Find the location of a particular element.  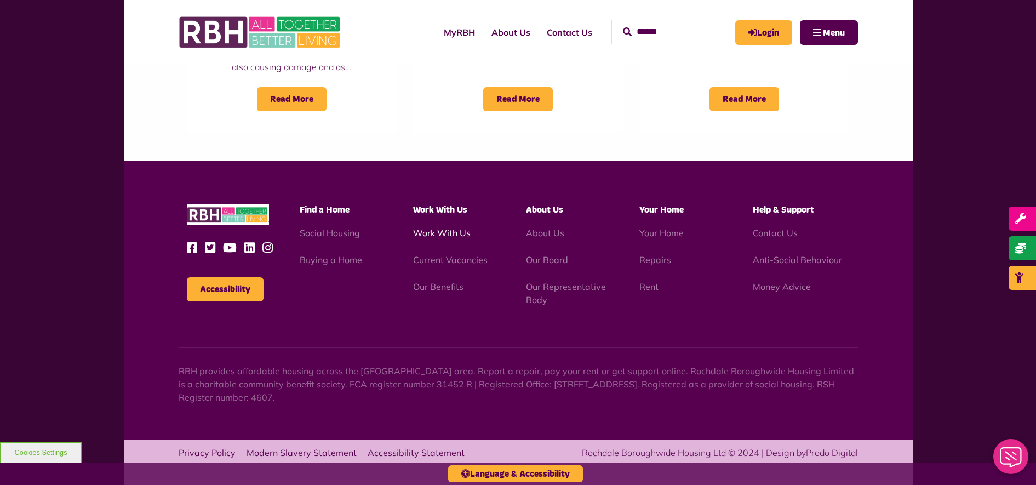

a: Prodo Digital is located at coordinates (832, 453).